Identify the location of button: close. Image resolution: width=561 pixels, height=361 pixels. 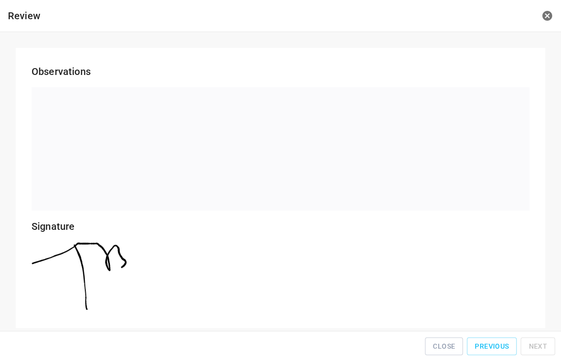
(547, 16).